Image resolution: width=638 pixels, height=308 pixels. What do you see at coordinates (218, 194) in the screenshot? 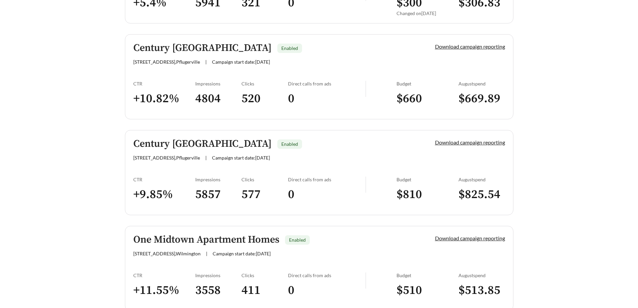
I see `h3: 5857` at bounding box center [218, 194].